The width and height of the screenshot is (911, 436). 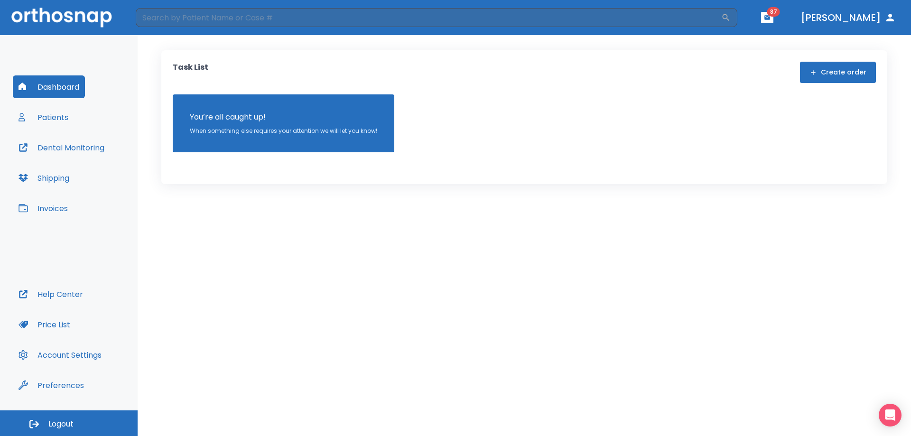 I want to click on button: Dental Monitoring, so click(x=61, y=148).